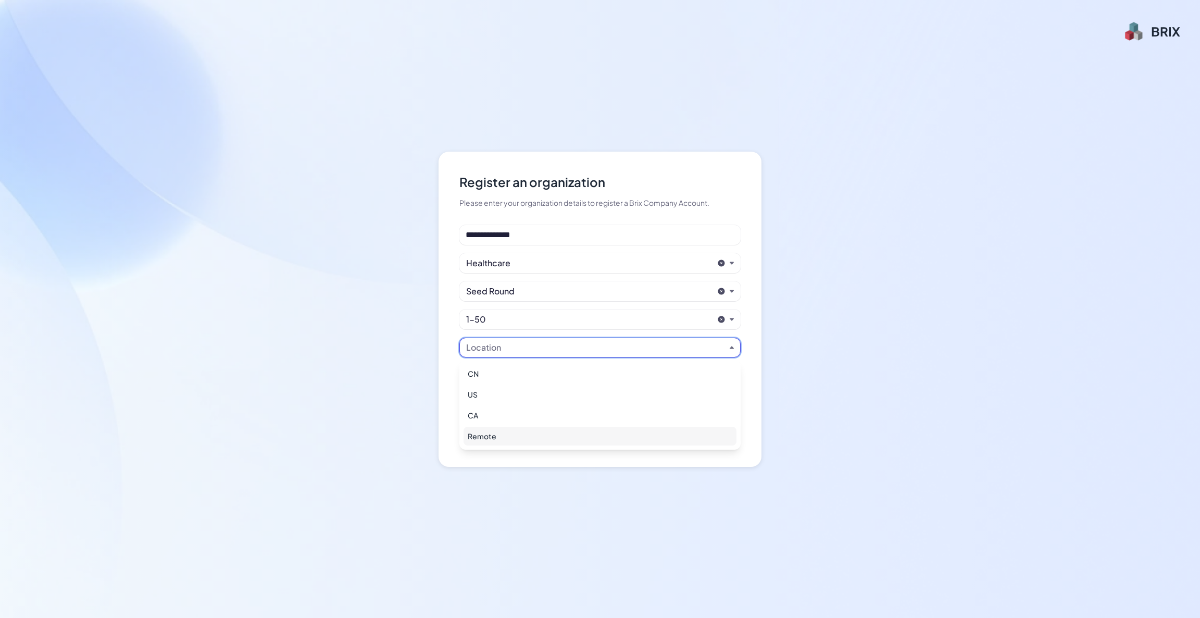 This screenshot has height=618, width=1200. I want to click on button: Healthcare, so click(590, 263).